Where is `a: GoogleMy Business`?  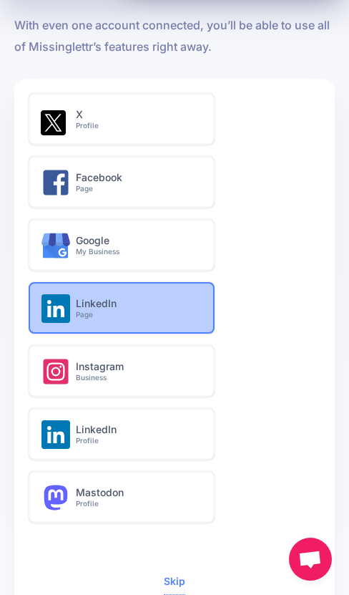
a: GoogleMy Business is located at coordinates (175, 245).